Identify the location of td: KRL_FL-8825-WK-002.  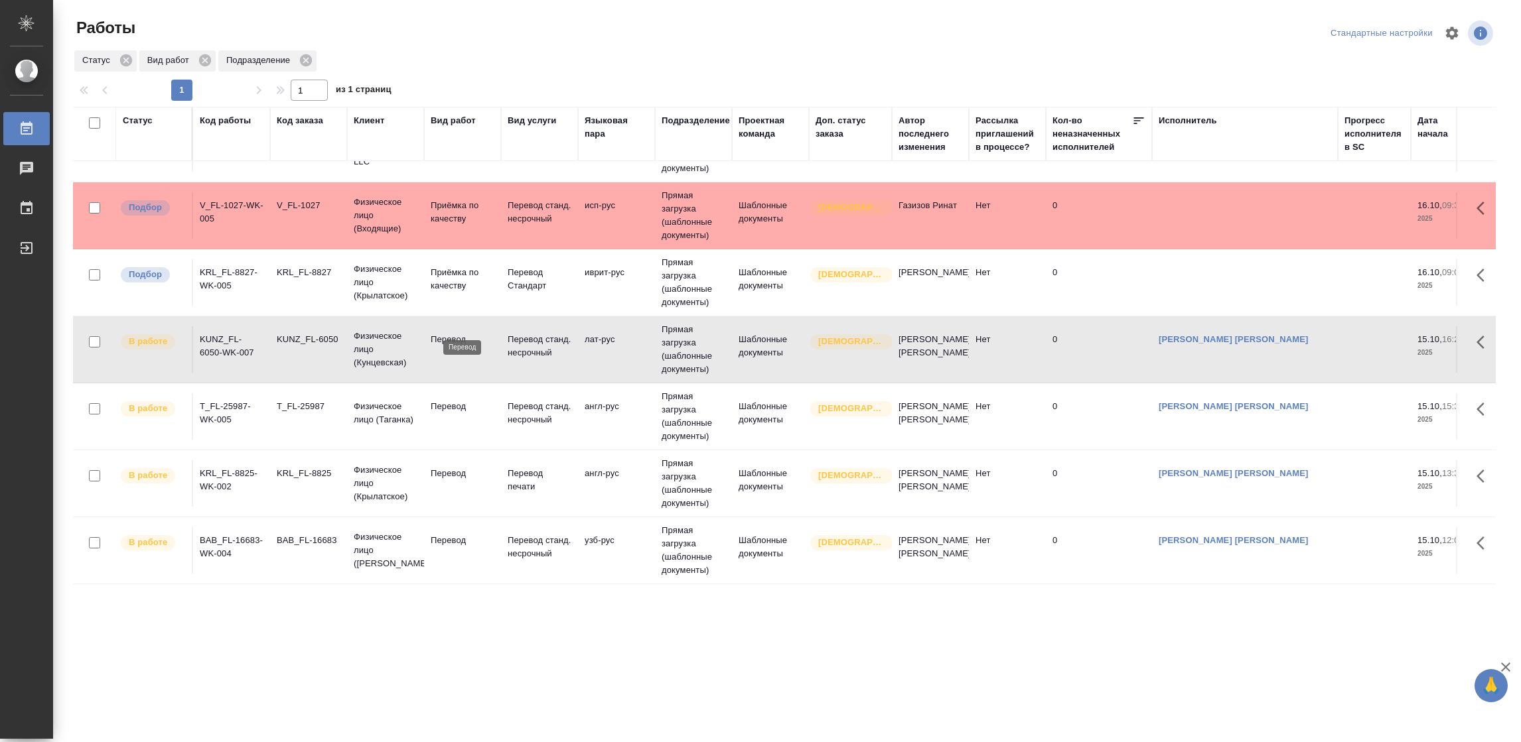
(232, 484).